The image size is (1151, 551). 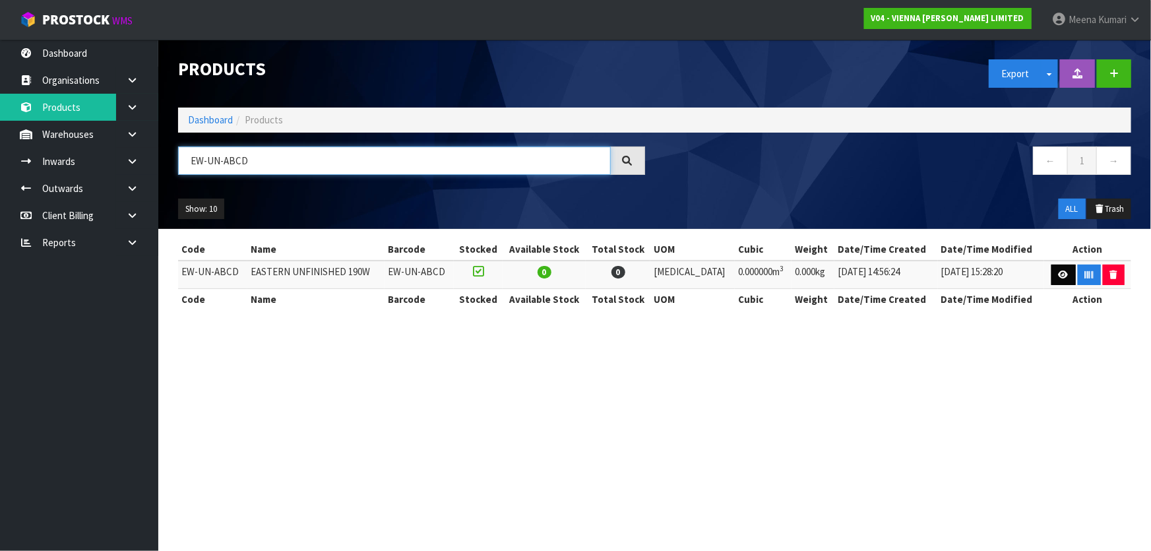 I want to click on a: 1, so click(x=1082, y=160).